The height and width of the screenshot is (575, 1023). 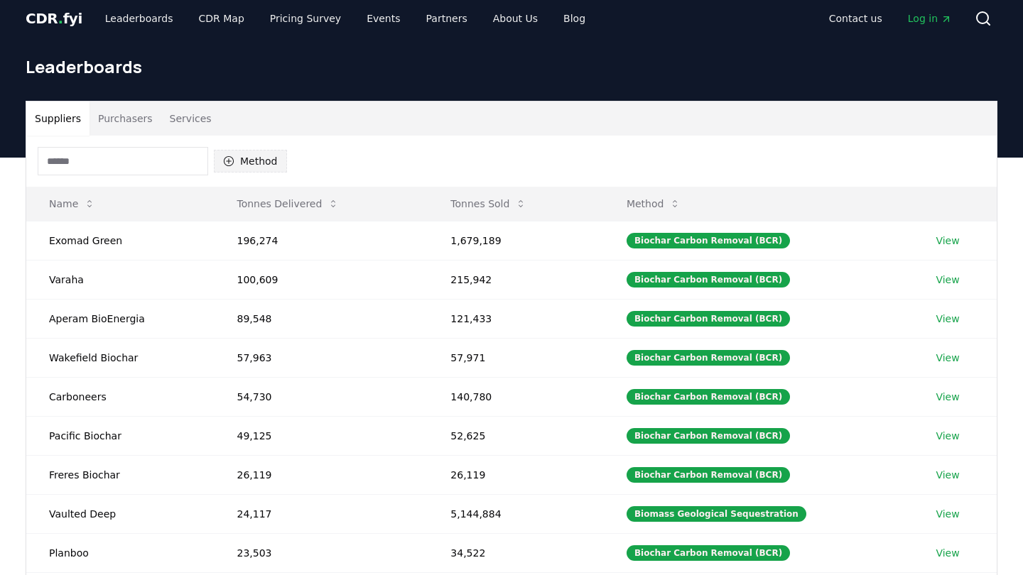 What do you see at coordinates (516, 435) in the screenshot?
I see `td: 52,625` at bounding box center [516, 435].